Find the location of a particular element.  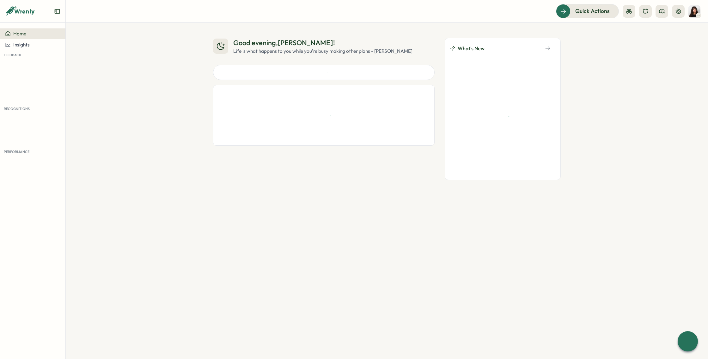

button: Expand sidebar is located at coordinates (57, 11).